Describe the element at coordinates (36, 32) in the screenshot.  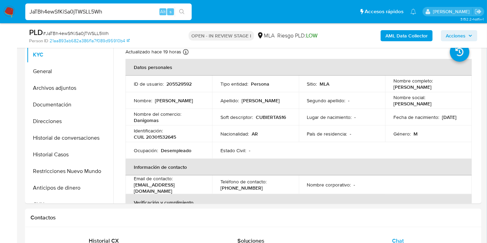
I see `b: PLD` at that location.